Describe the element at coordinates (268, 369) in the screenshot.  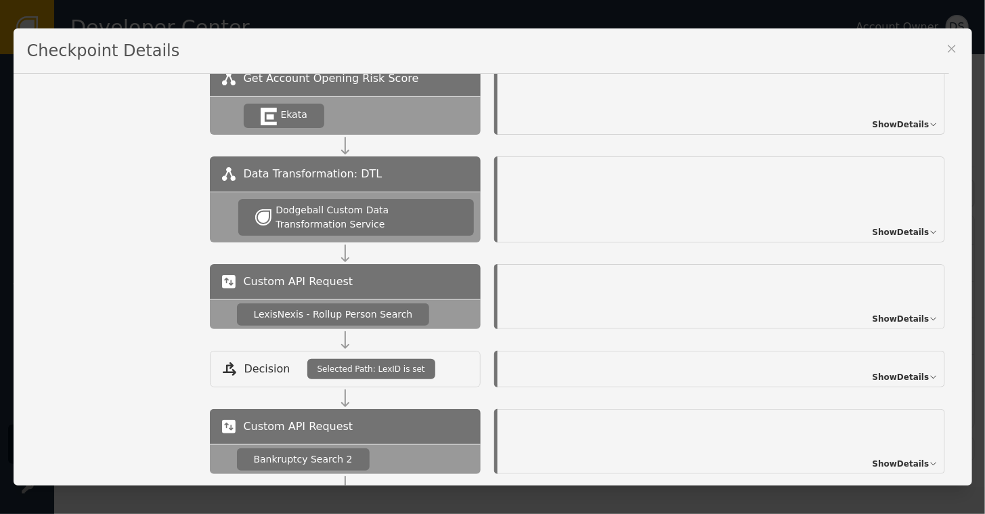
I see `span: Decision` at that location.